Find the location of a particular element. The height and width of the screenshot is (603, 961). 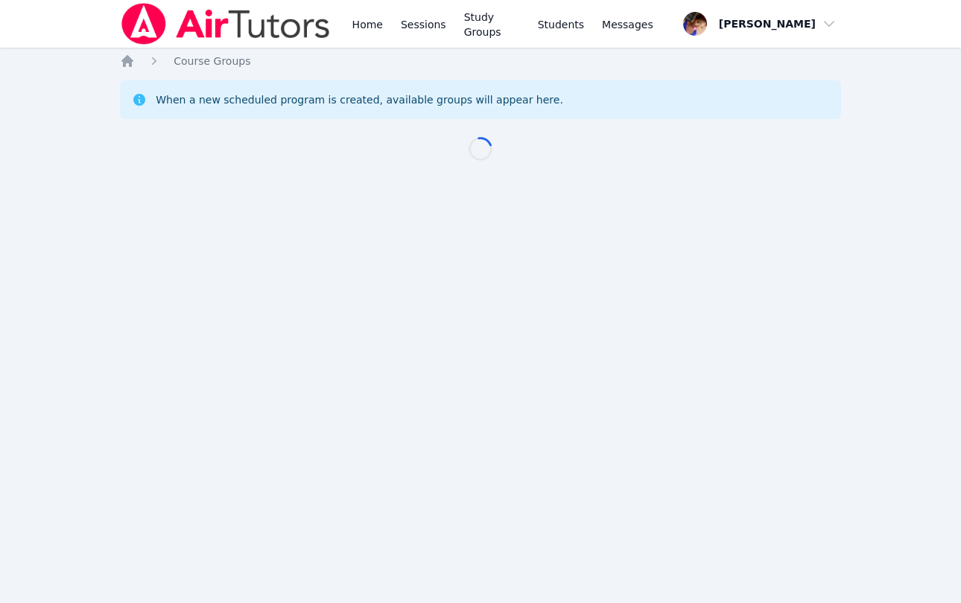

nav: Breadcrumb is located at coordinates (480, 61).